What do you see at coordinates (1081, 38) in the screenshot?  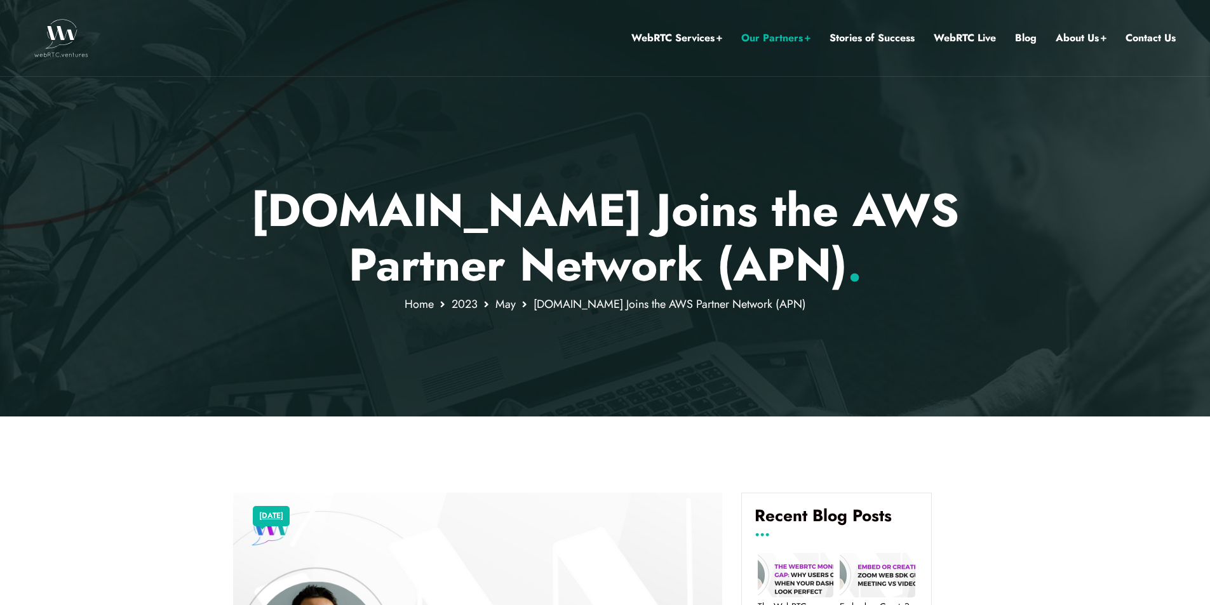 I see `a: About Us` at bounding box center [1081, 38].